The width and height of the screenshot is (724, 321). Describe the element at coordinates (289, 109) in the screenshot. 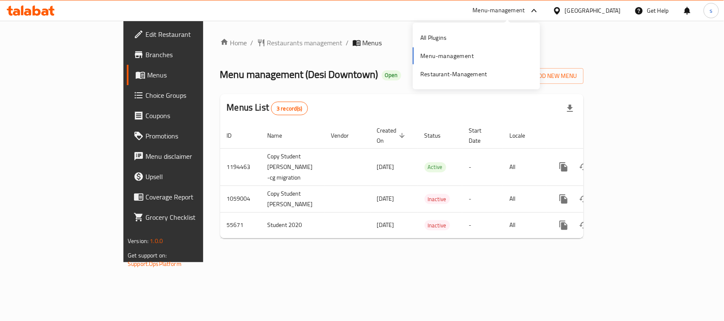

I see `div: Total records count` at that location.